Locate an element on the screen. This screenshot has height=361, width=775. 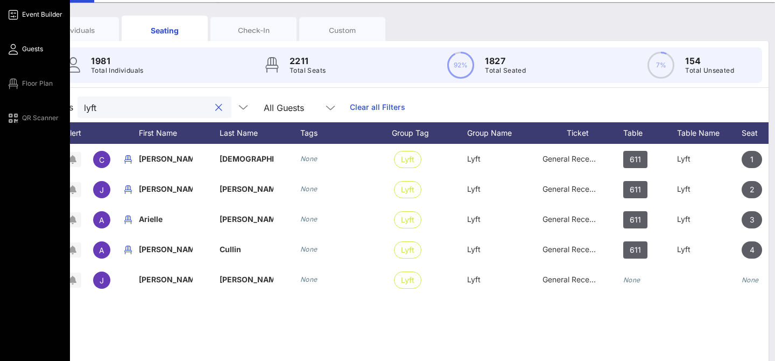
div: First Name is located at coordinates (179, 133).